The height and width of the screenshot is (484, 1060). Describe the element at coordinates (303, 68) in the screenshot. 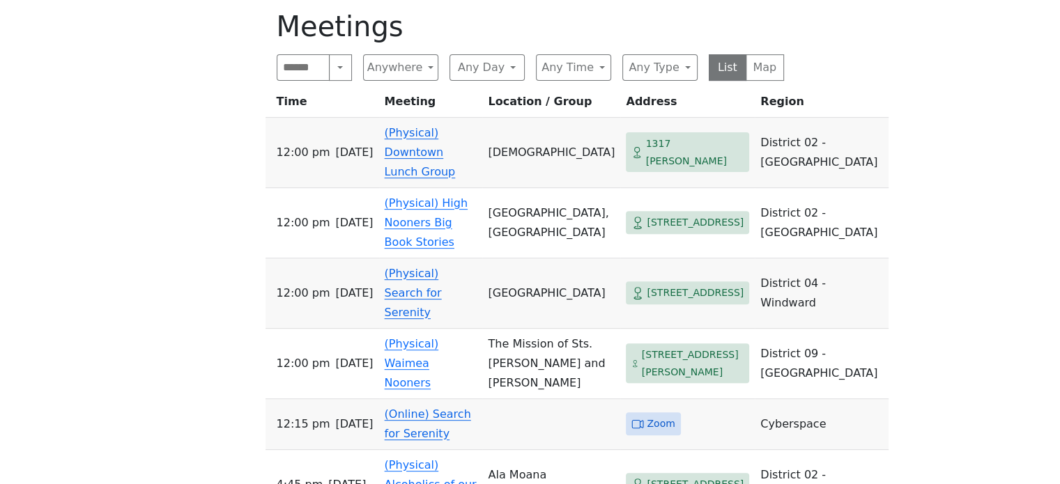

I see `input: Search` at that location.